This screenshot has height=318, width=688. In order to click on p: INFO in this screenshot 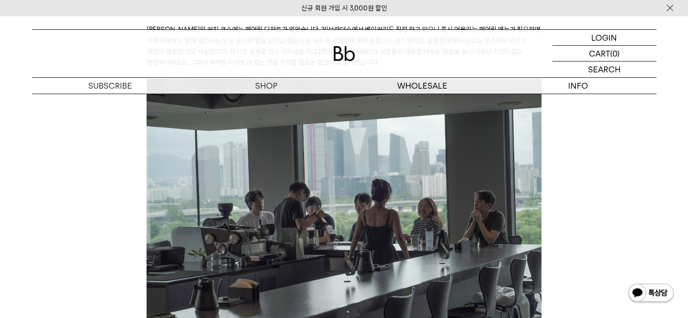, I will do `click(578, 86)`.